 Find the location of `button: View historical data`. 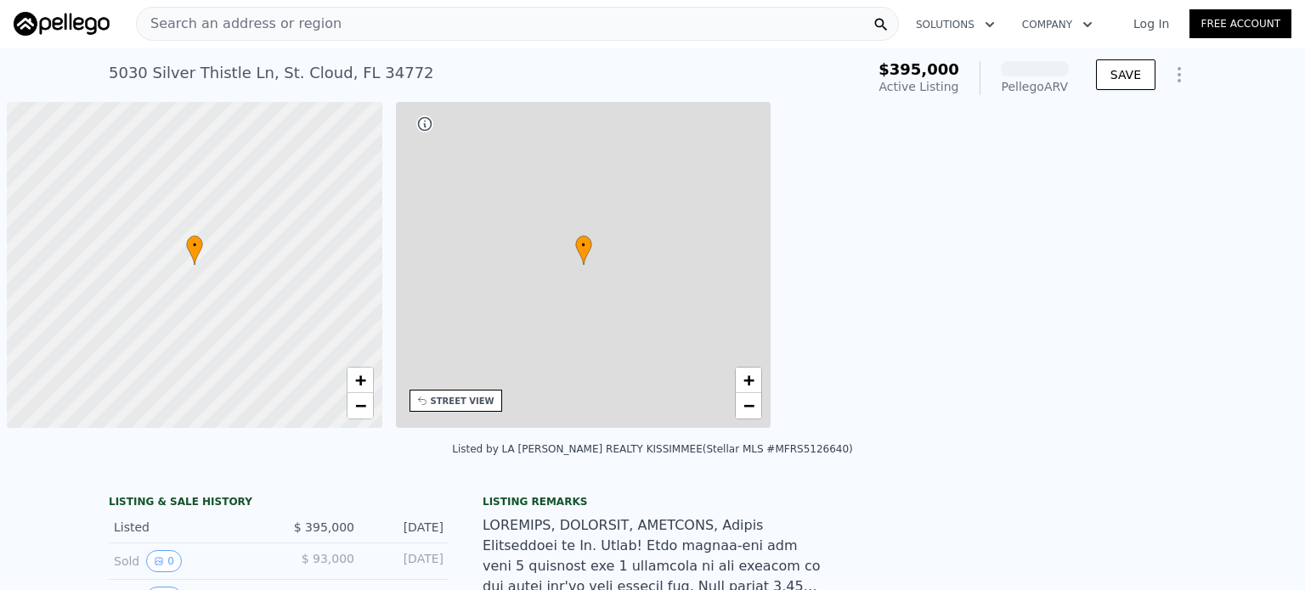

button: View historical data is located at coordinates (164, 561).